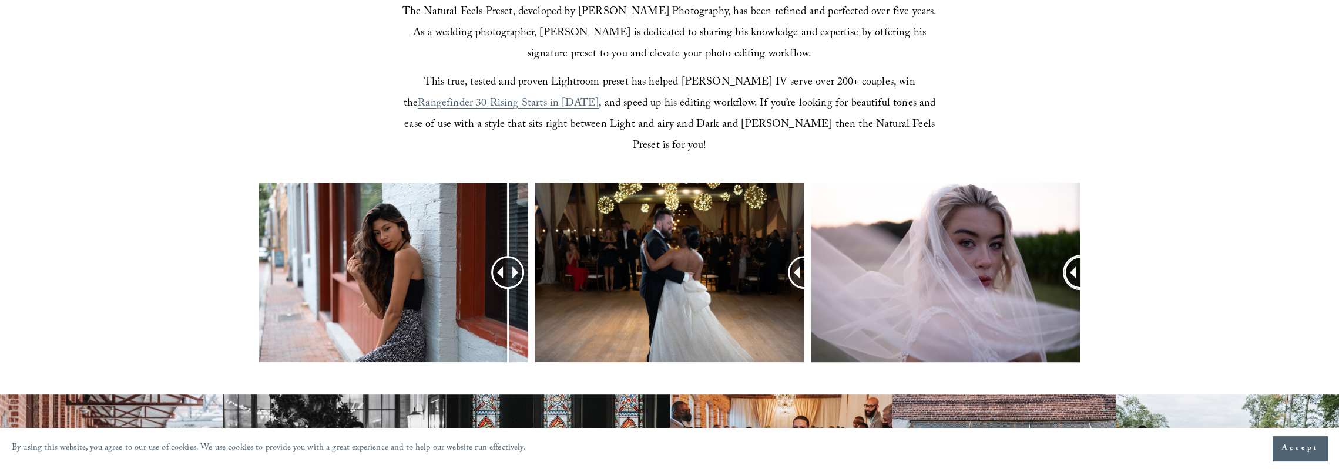  Describe the element at coordinates (1300, 449) in the screenshot. I see `button: Accept` at that location.